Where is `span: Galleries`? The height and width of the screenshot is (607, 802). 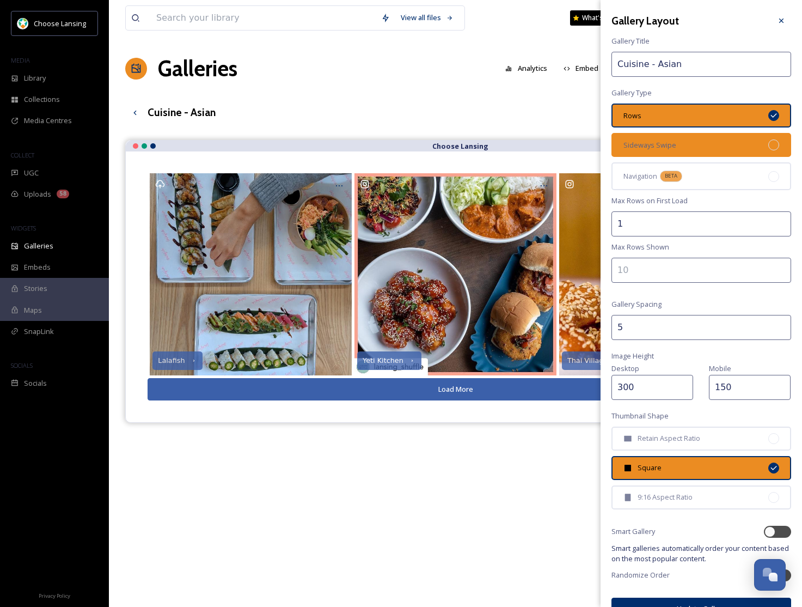 span: Galleries is located at coordinates (39, 246).